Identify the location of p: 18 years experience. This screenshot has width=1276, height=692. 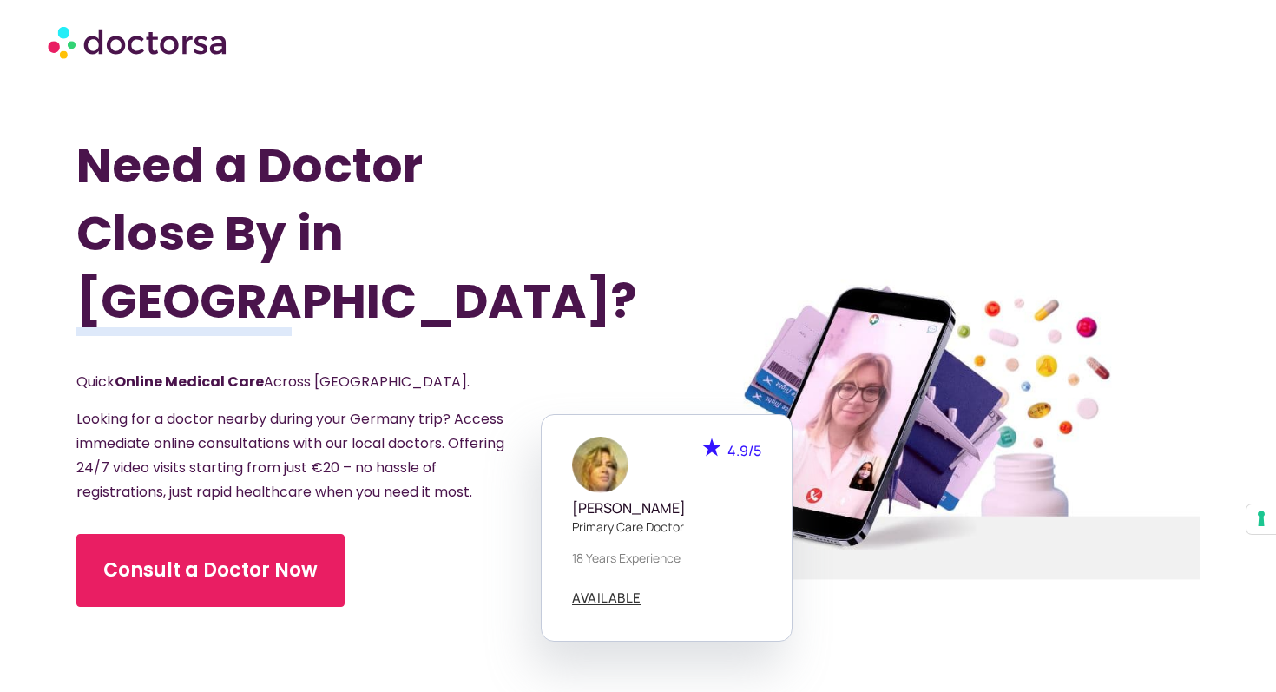
(667, 557).